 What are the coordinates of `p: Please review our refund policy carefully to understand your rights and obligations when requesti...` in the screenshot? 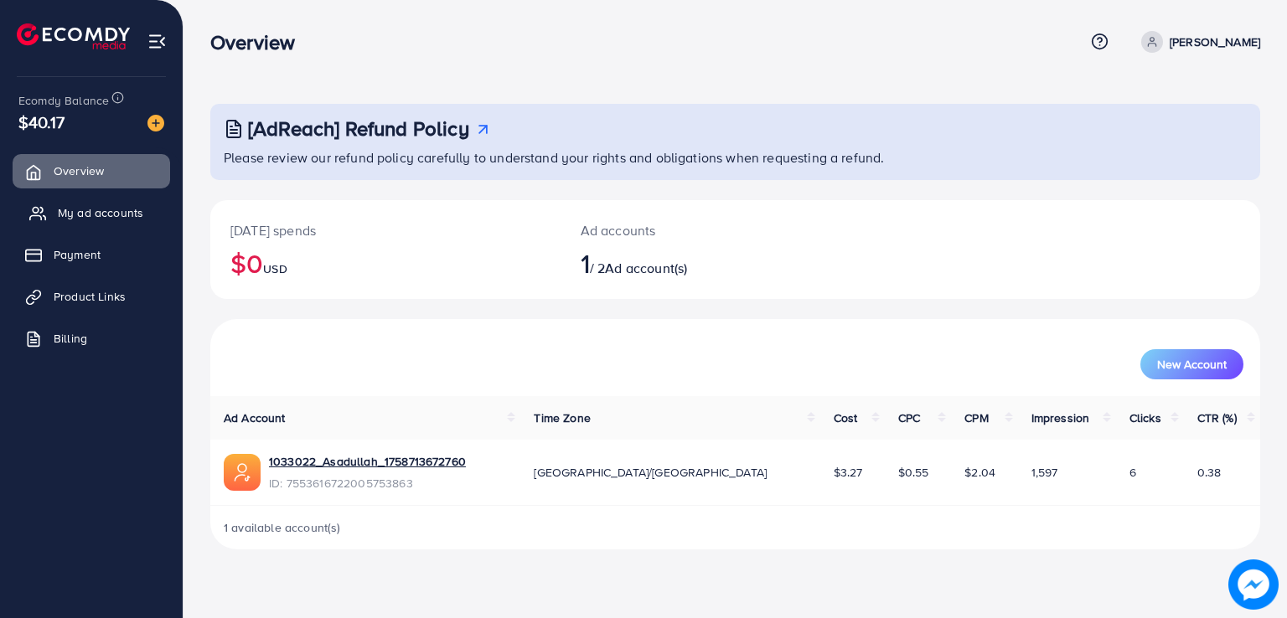 It's located at (736, 157).